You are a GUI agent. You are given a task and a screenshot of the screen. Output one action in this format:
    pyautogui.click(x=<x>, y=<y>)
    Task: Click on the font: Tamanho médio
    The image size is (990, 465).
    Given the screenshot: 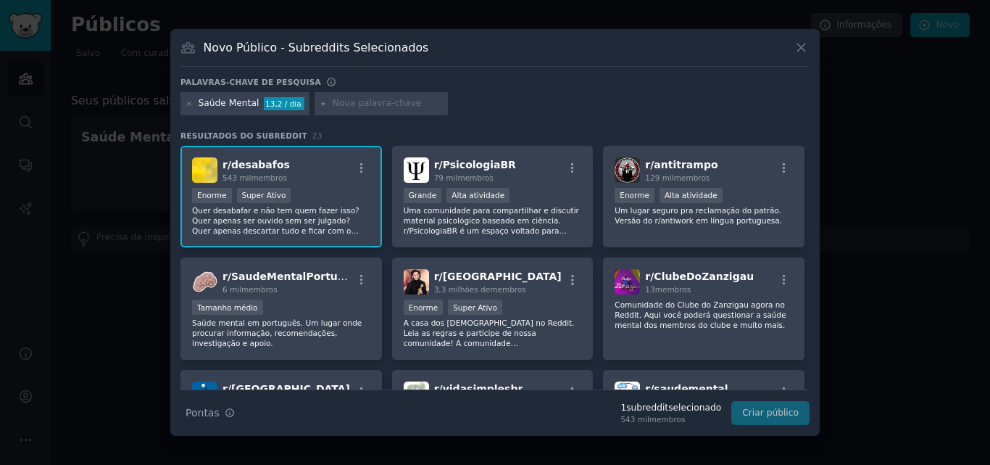 What is the action you would take?
    pyautogui.click(x=228, y=307)
    